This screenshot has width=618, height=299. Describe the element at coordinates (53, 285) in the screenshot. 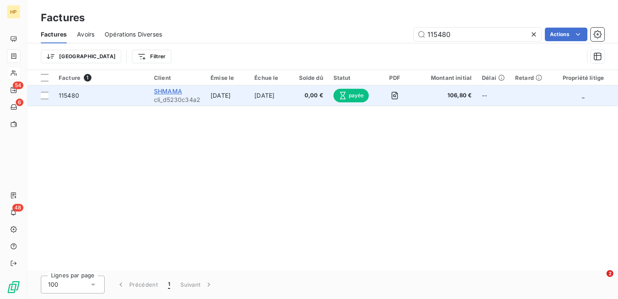

I see `span: 100` at that location.